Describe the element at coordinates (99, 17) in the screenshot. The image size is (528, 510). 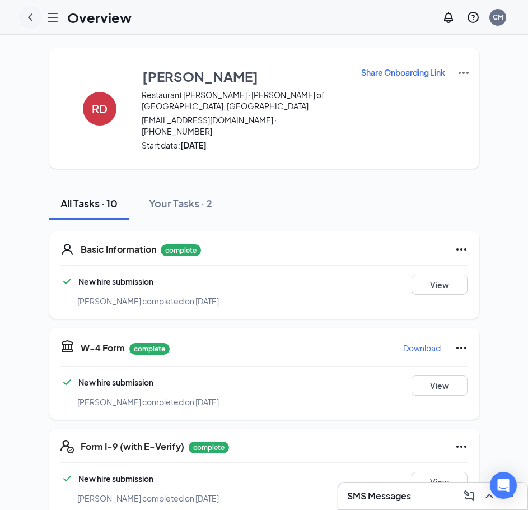
I see `h1: Overview` at that location.